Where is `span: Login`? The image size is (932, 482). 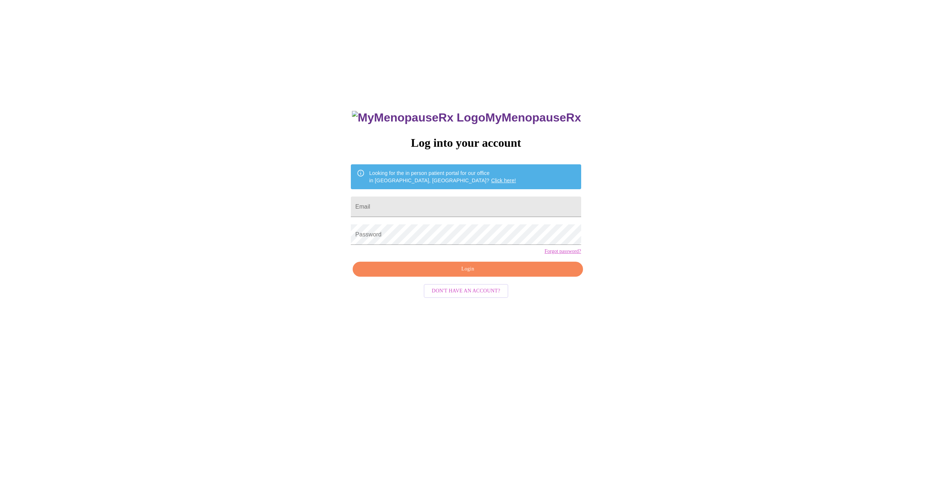 span: Login is located at coordinates (468, 269).